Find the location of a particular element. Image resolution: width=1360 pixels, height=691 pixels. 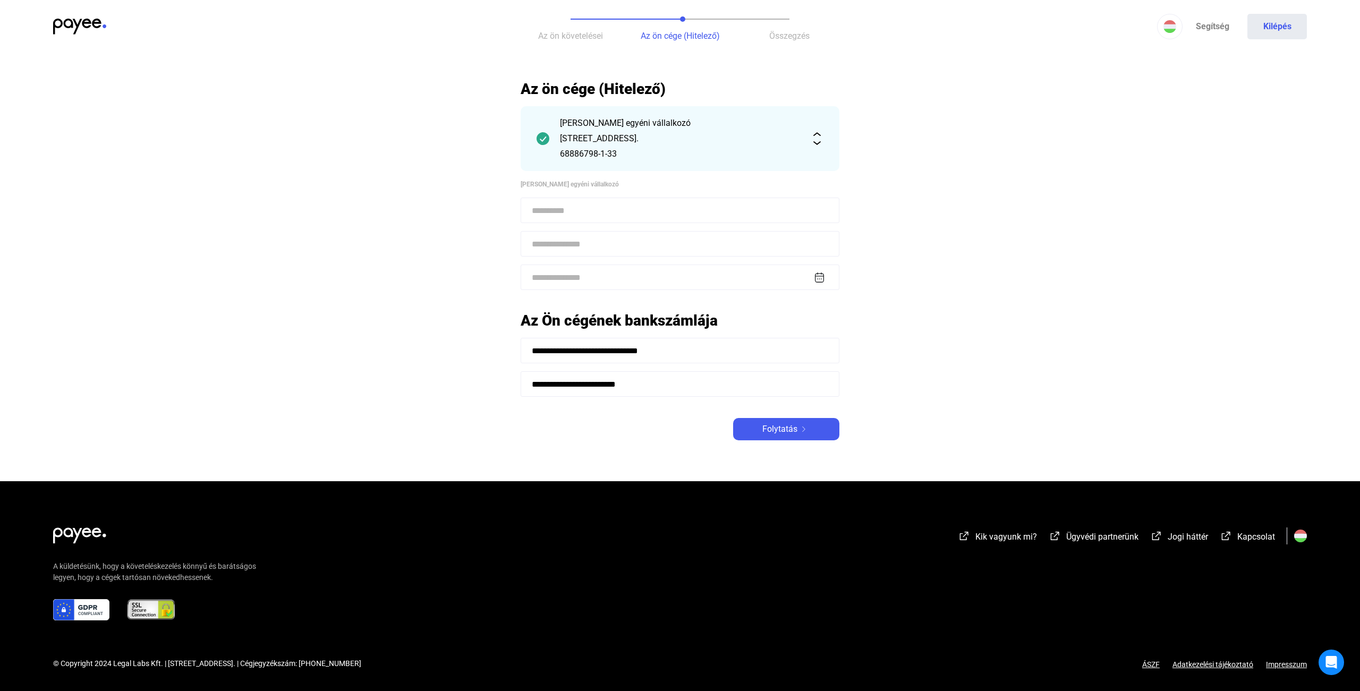

span: Összegzés is located at coordinates (789, 36).